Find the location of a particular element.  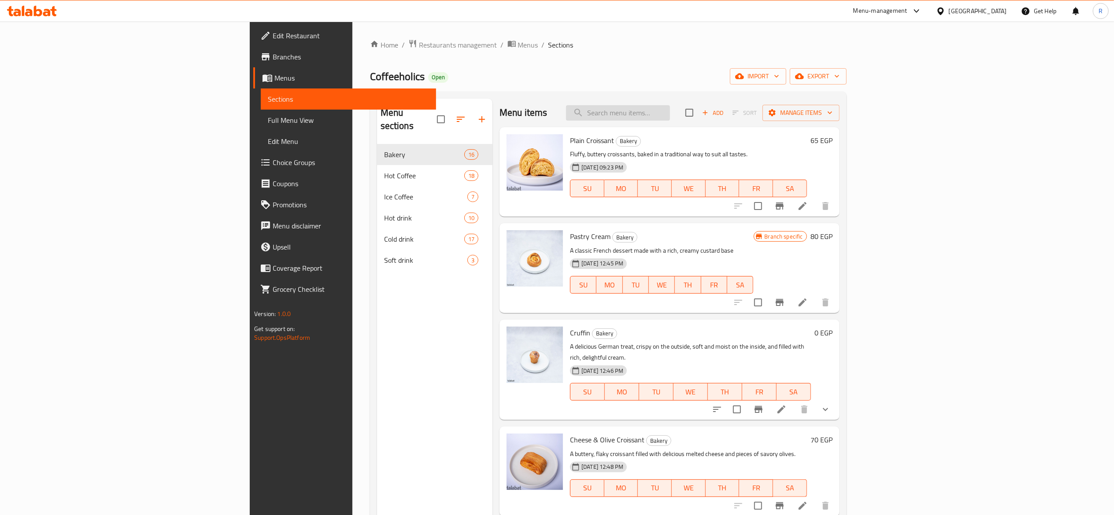

p: A classic French dessert made with a rich, creamy custard base is located at coordinates (662, 251).